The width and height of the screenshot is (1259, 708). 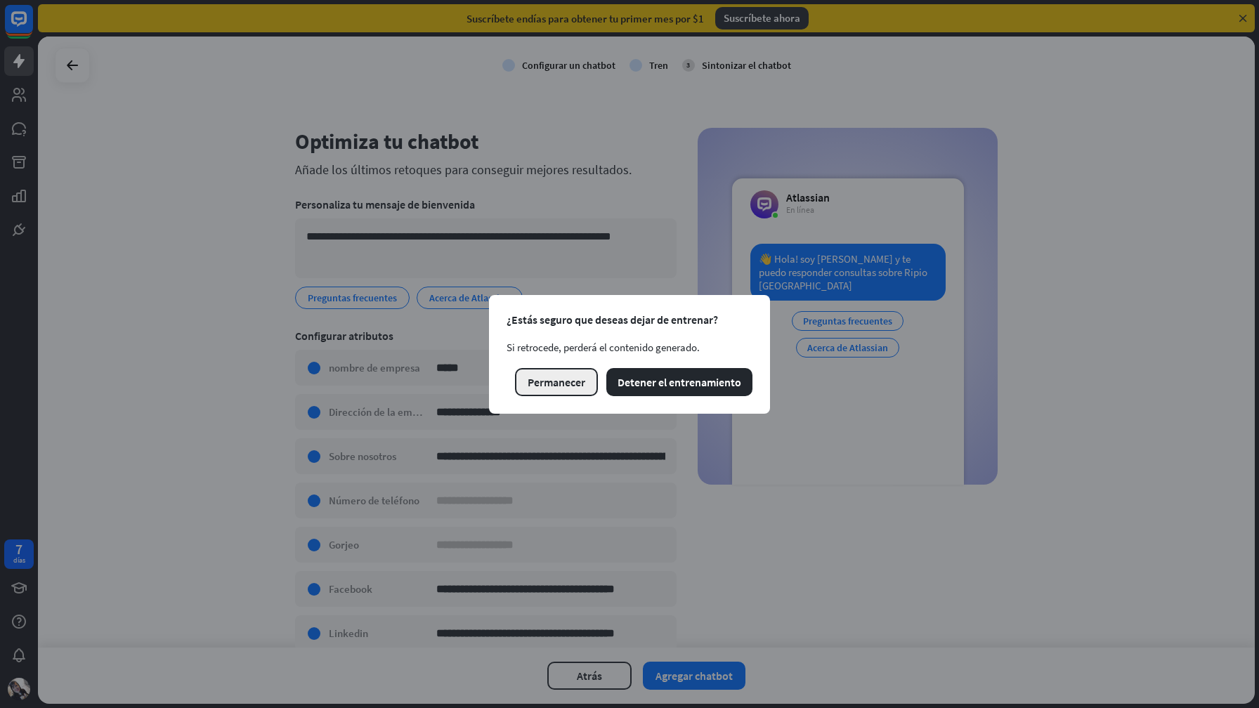 What do you see at coordinates (679, 382) in the screenshot?
I see `button: Detener el entrenamiento` at bounding box center [679, 382].